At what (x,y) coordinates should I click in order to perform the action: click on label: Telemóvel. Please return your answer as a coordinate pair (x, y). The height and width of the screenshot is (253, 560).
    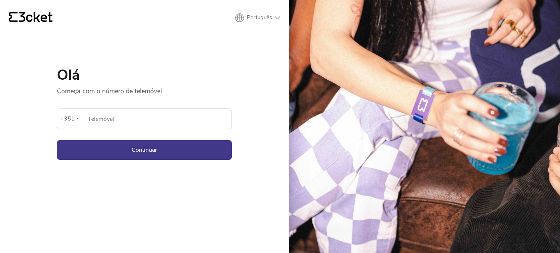
    Looking at the image, I should click on (157, 119).